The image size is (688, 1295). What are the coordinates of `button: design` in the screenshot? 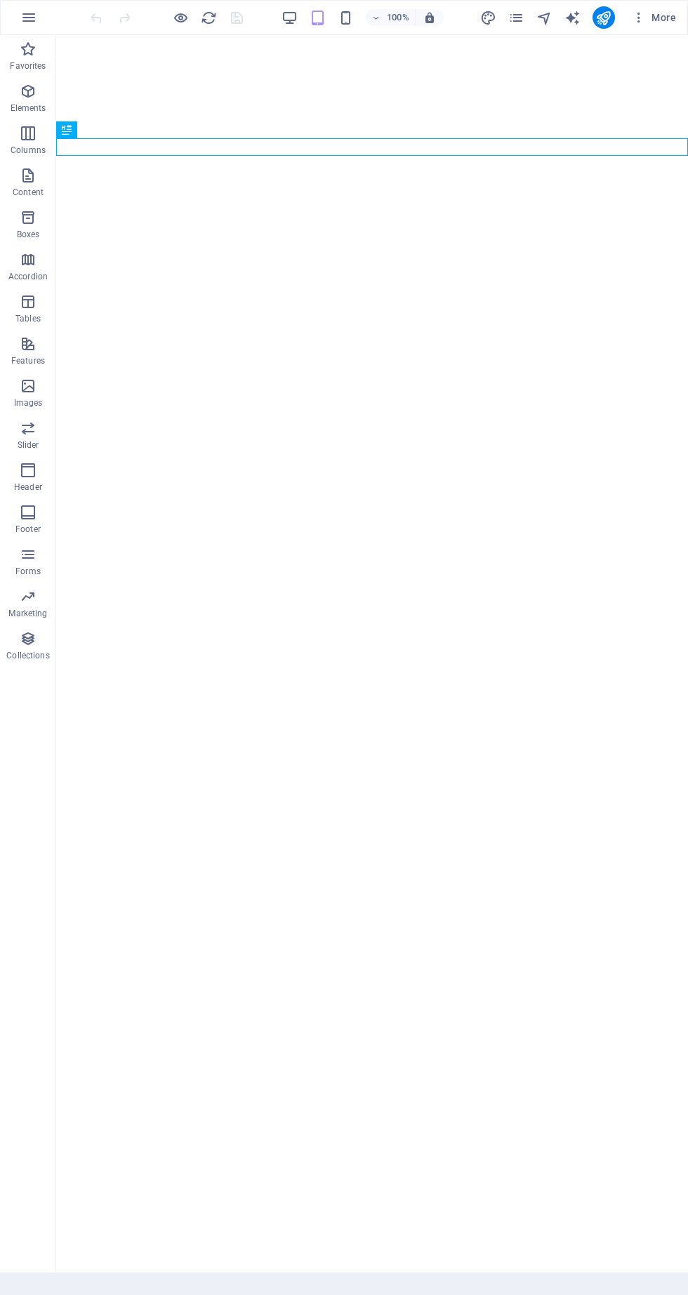 It's located at (489, 18).